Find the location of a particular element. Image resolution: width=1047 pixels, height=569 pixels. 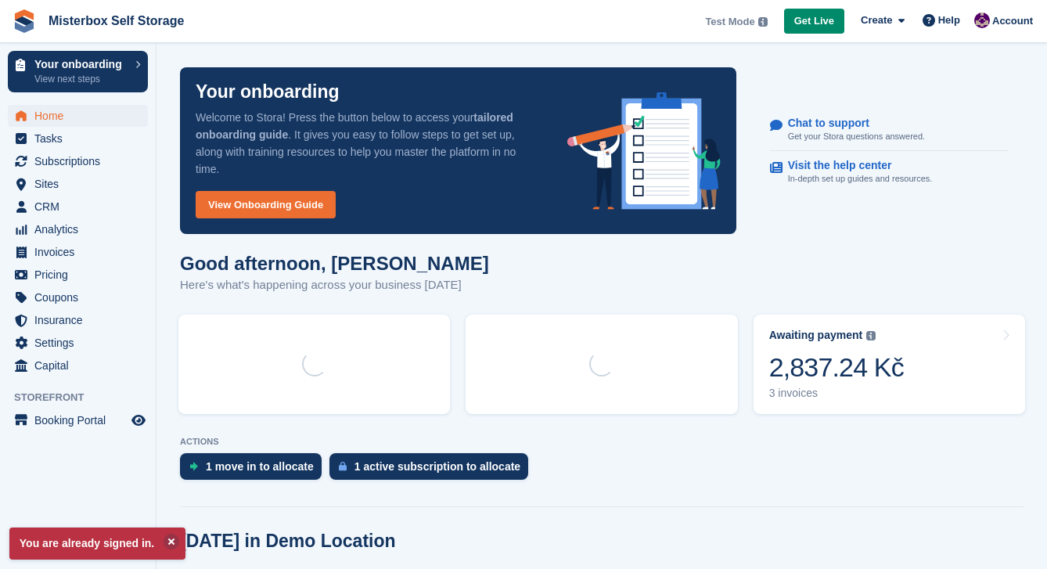

img: stora-icon-8386f47178a22dfd0bd8f6a31ec36ba5ce8667c1dd55bd0f319d3a0aa187defe.svg is located at coordinates (24, 21).